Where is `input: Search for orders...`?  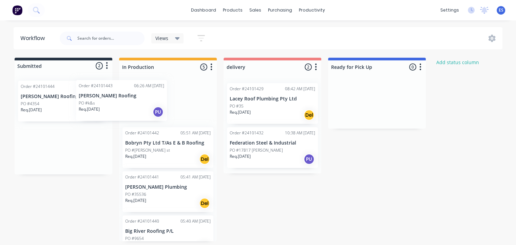 input: Search for orders... is located at coordinates (111, 38).